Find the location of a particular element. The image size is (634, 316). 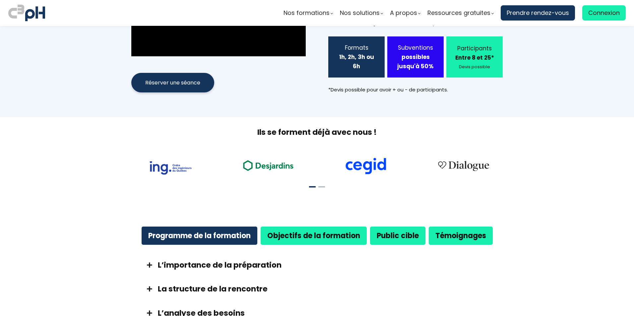

div: Devis possible is located at coordinates (474, 67).